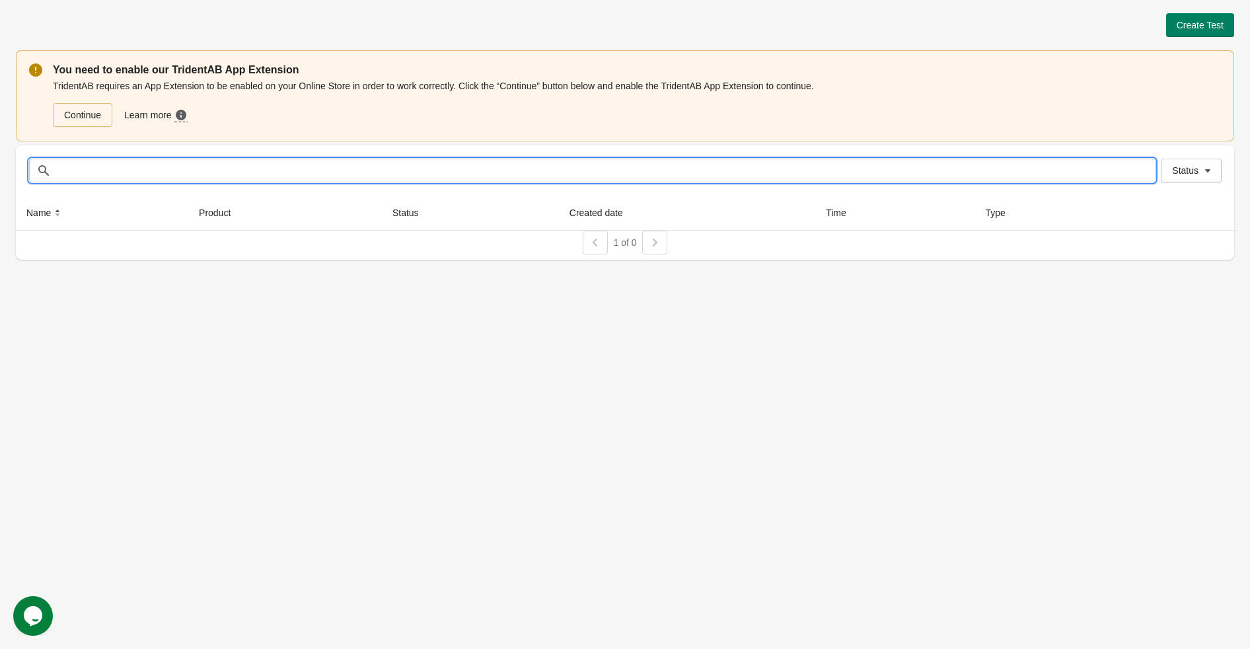  Describe the element at coordinates (157, 115) in the screenshot. I see `a: Learn more` at that location.